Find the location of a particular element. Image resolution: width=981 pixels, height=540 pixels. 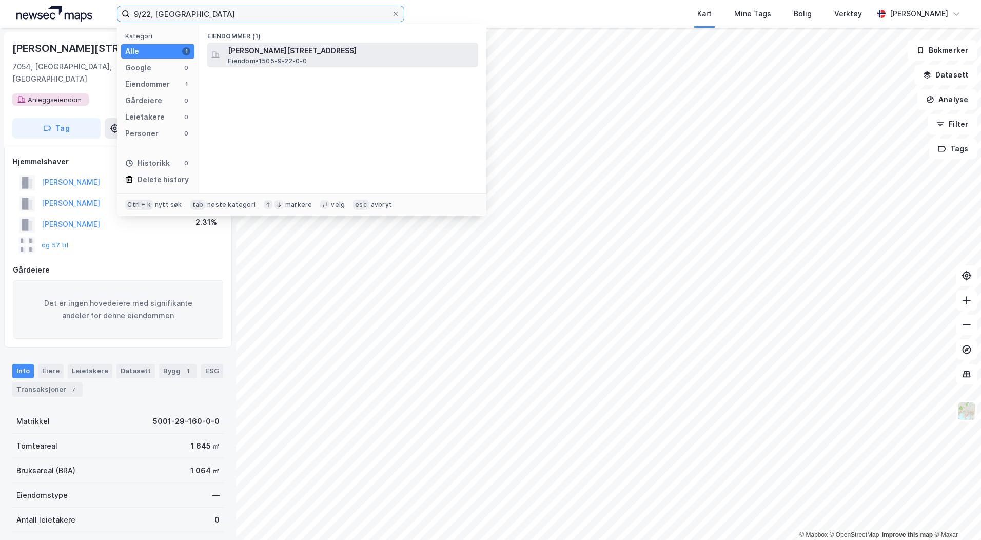

div: Kategori is located at coordinates (160, 36).